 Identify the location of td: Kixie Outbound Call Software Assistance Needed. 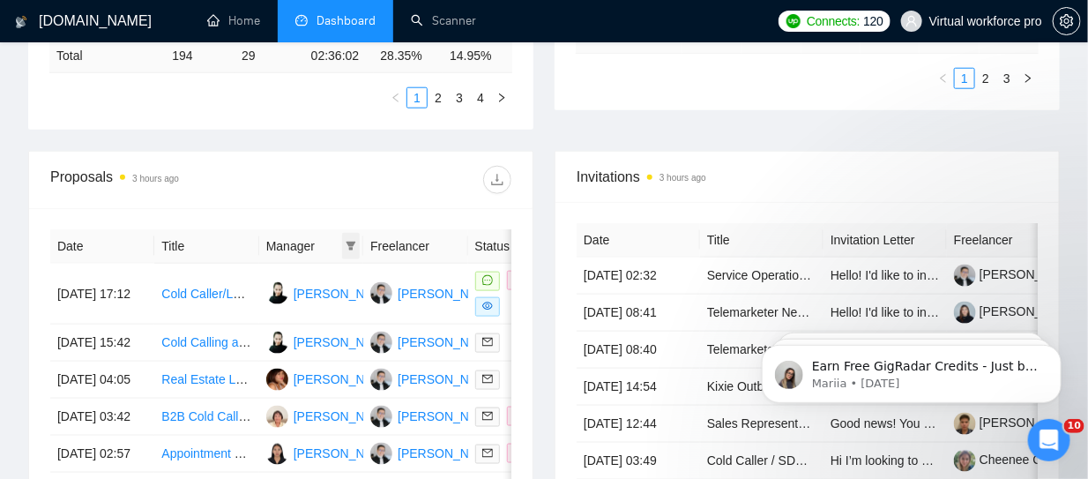
(762, 387).